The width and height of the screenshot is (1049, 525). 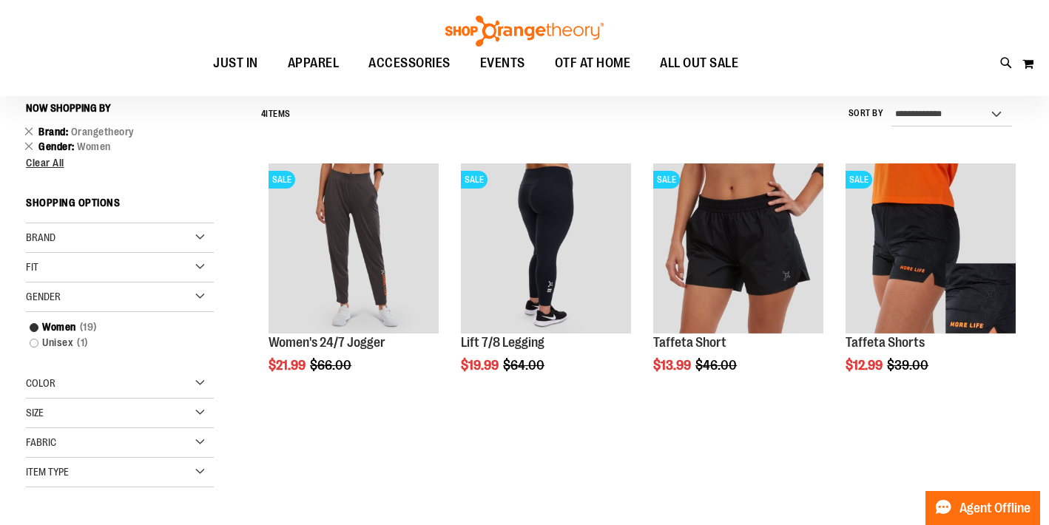 I want to click on span: Women, so click(x=94, y=146).